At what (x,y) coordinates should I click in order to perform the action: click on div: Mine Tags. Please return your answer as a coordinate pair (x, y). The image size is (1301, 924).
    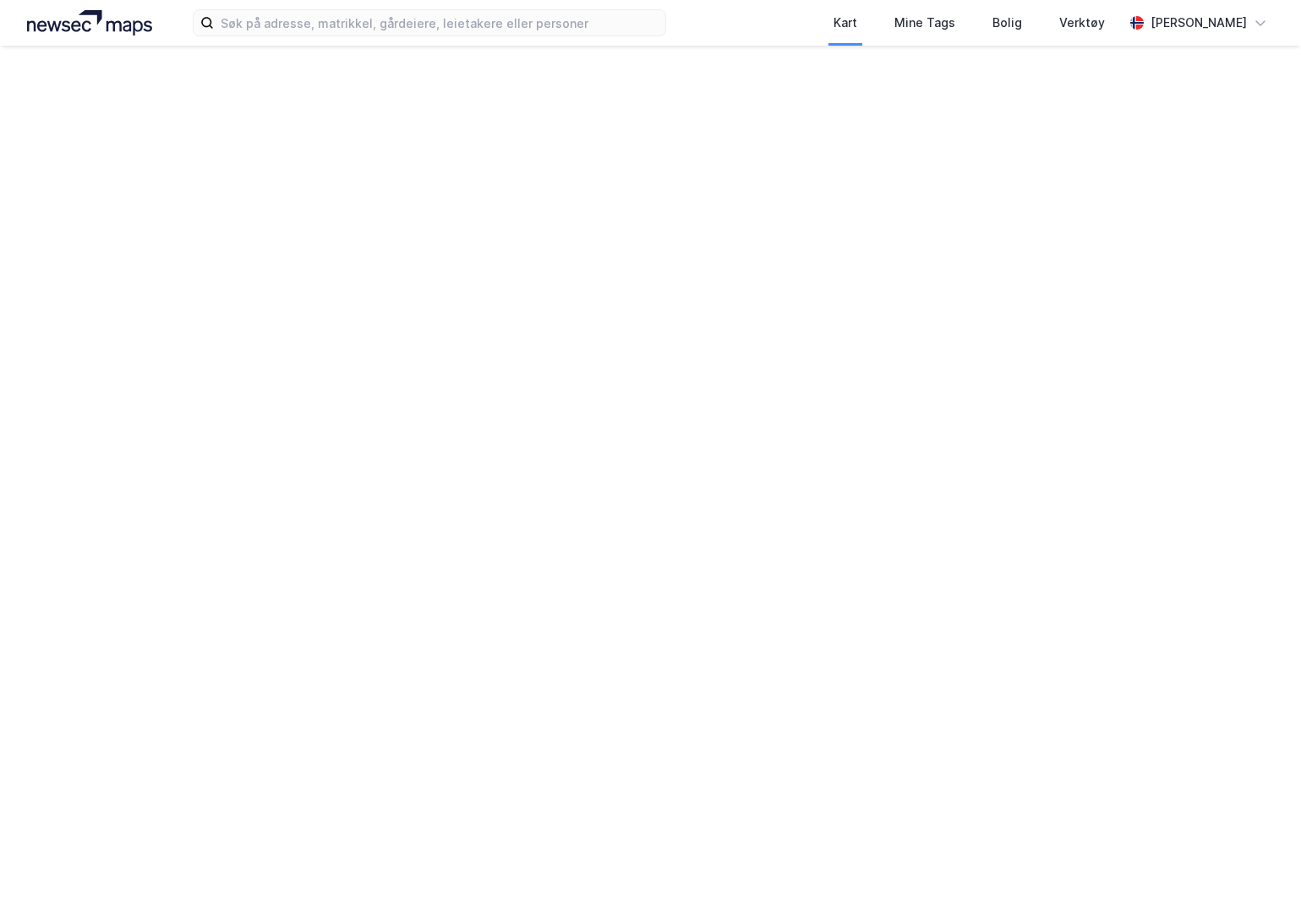
    Looking at the image, I should click on (925, 22).